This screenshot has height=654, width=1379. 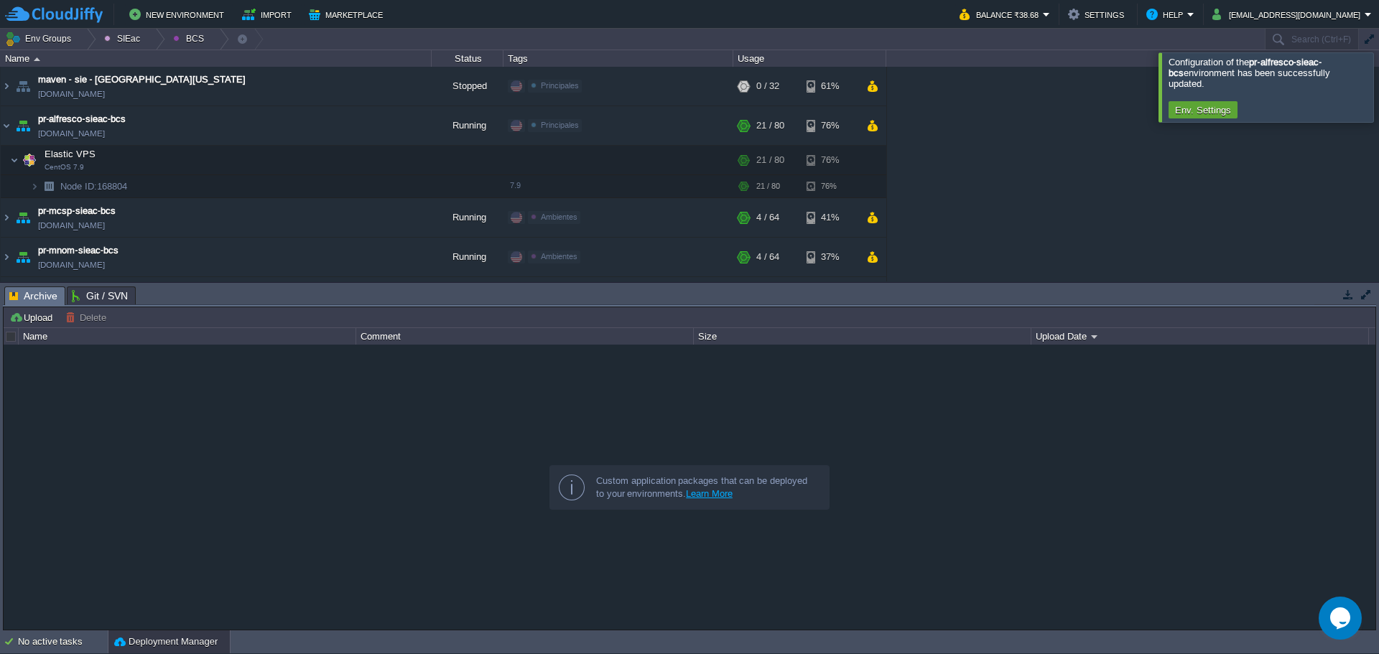 I want to click on span: 7.9, so click(x=515, y=185).